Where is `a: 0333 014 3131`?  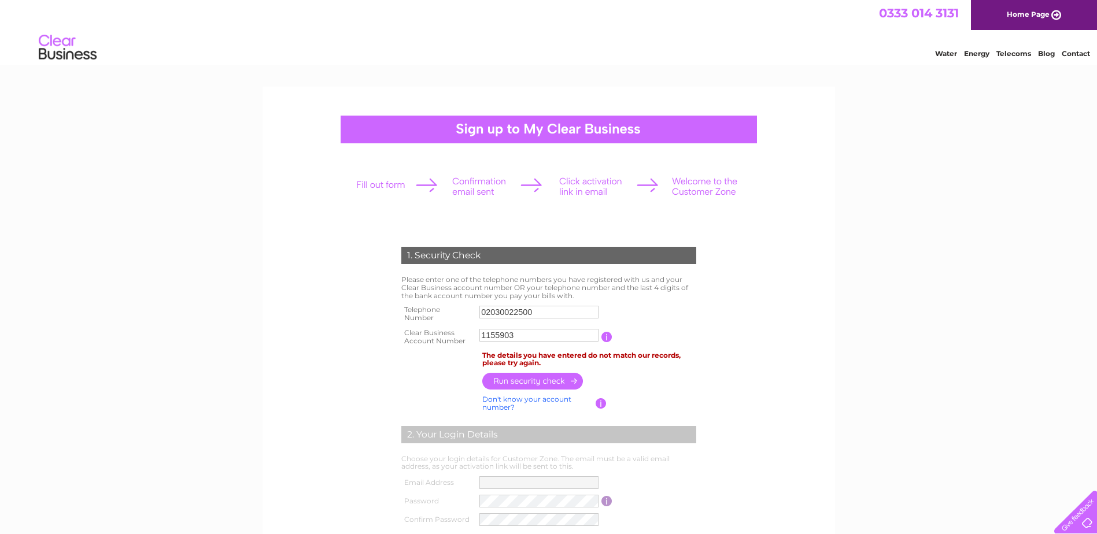
a: 0333 014 3131 is located at coordinates (919, 13).